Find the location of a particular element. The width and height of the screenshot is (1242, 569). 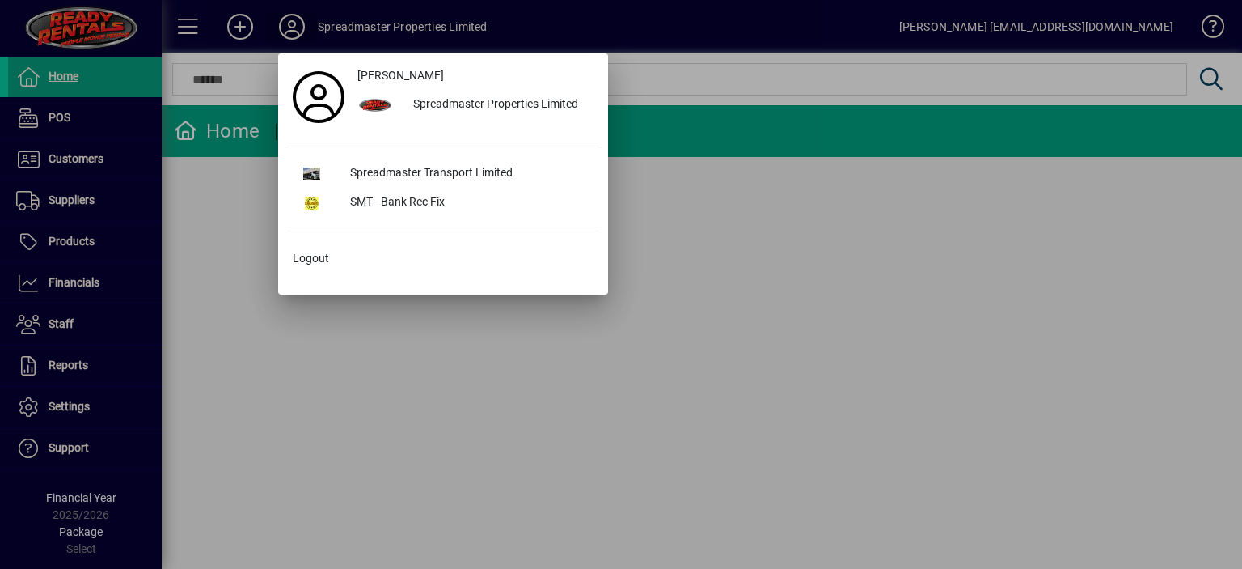

button: Spreadmaster Properties Limited is located at coordinates (476, 105).